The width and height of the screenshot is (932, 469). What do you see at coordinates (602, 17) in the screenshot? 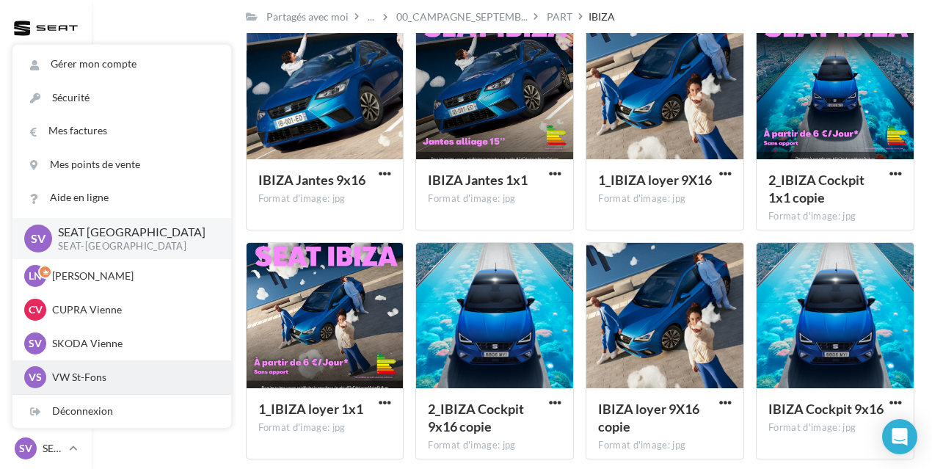
I see `div: IBIZA` at bounding box center [602, 17].